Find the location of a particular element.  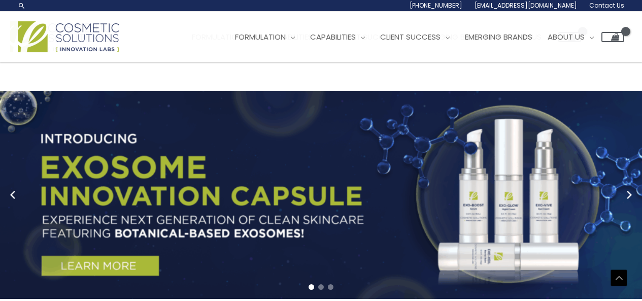

a: Formulation is located at coordinates (265, 37).